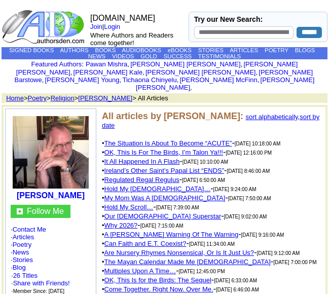 This screenshot has width=329, height=294. What do you see at coordinates (74, 50) in the screenshot?
I see `a: AUTHORS` at bounding box center [74, 50].